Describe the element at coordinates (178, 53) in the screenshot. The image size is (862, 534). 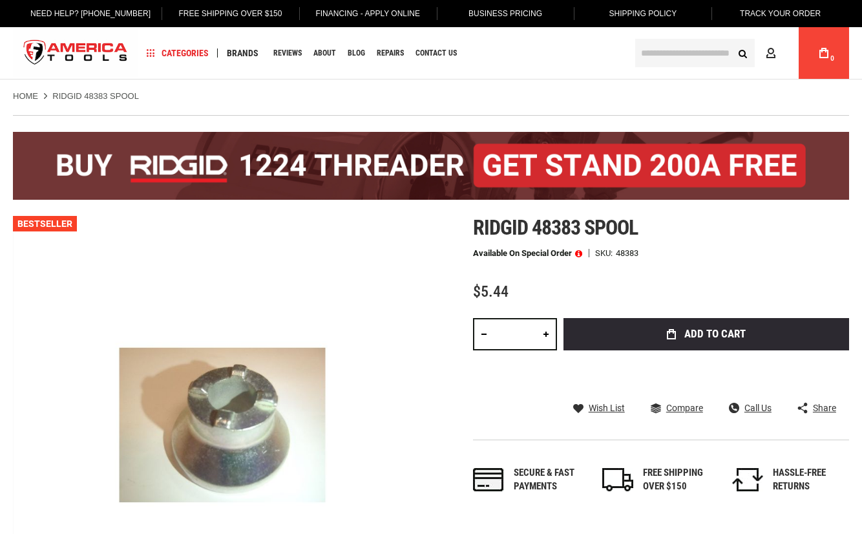
I see `a: Categories` at that location.